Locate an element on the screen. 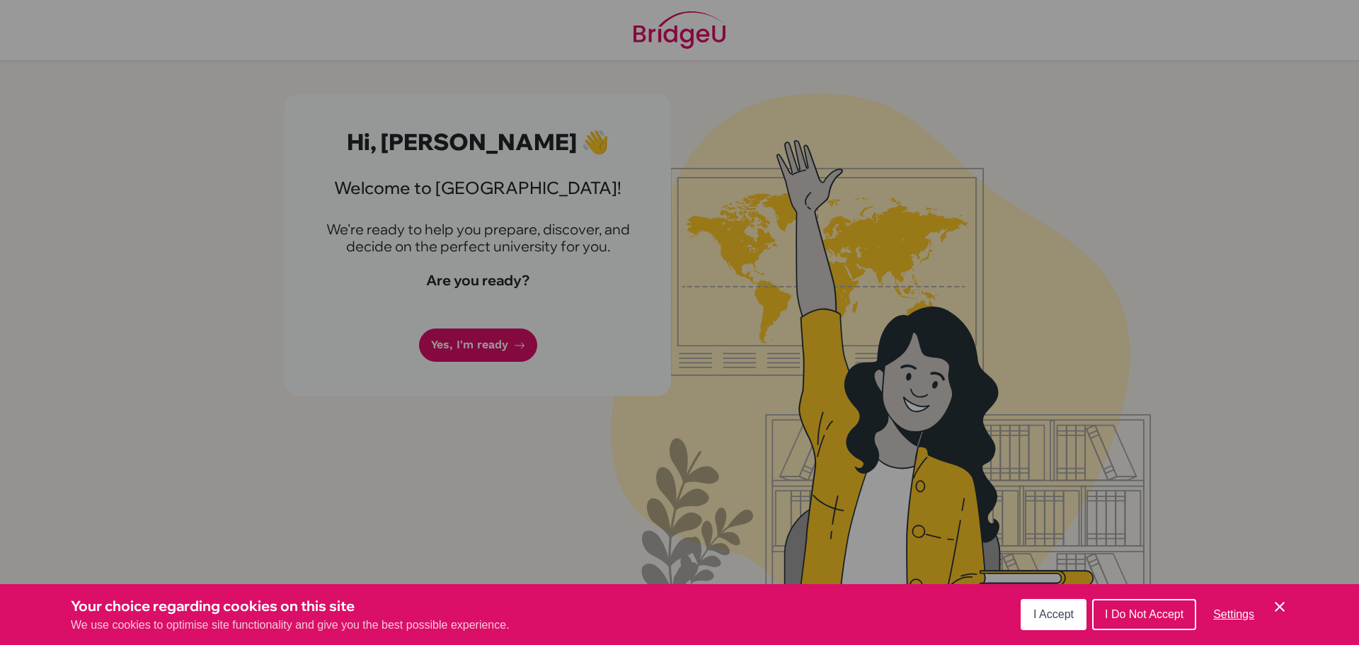 The height and width of the screenshot is (645, 1359). span: I Accept is located at coordinates (1053, 614).